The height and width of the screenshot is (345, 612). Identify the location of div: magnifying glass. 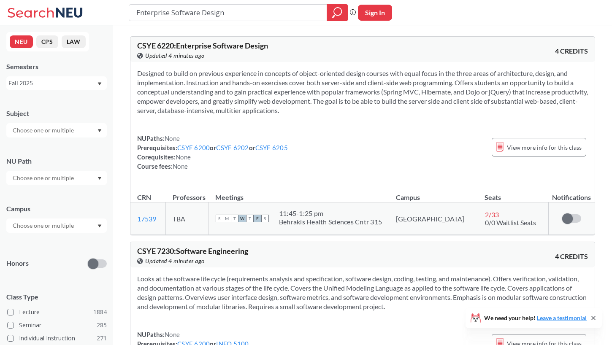
(337, 13).